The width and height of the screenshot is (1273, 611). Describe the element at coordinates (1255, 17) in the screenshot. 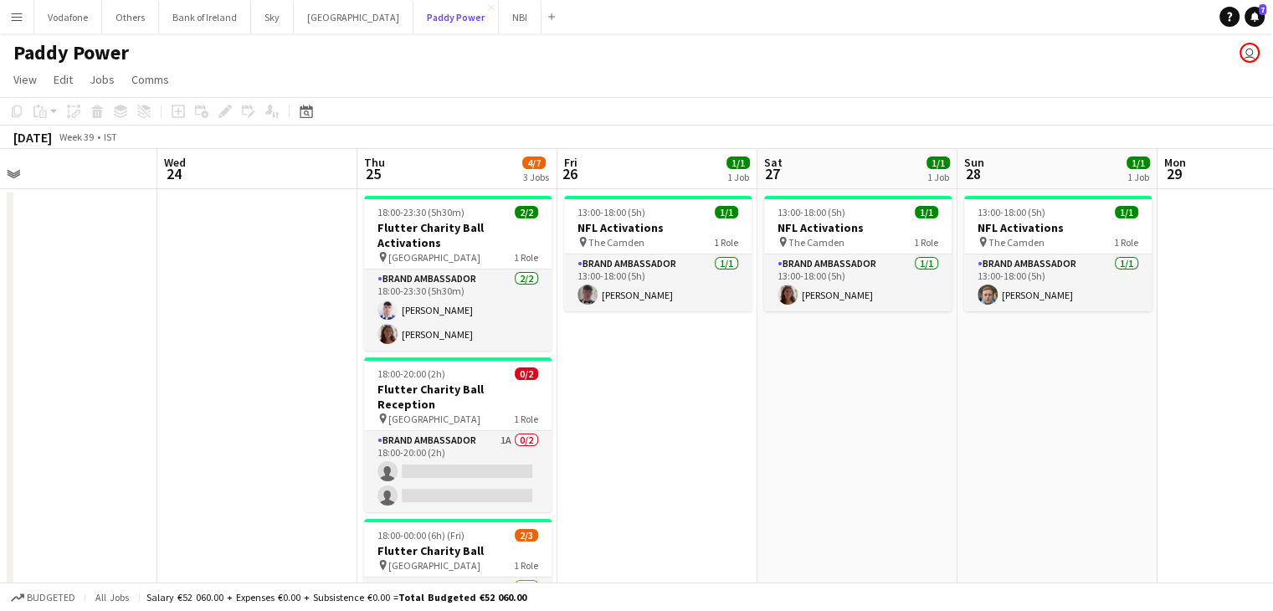

I see `a: 7` at that location.